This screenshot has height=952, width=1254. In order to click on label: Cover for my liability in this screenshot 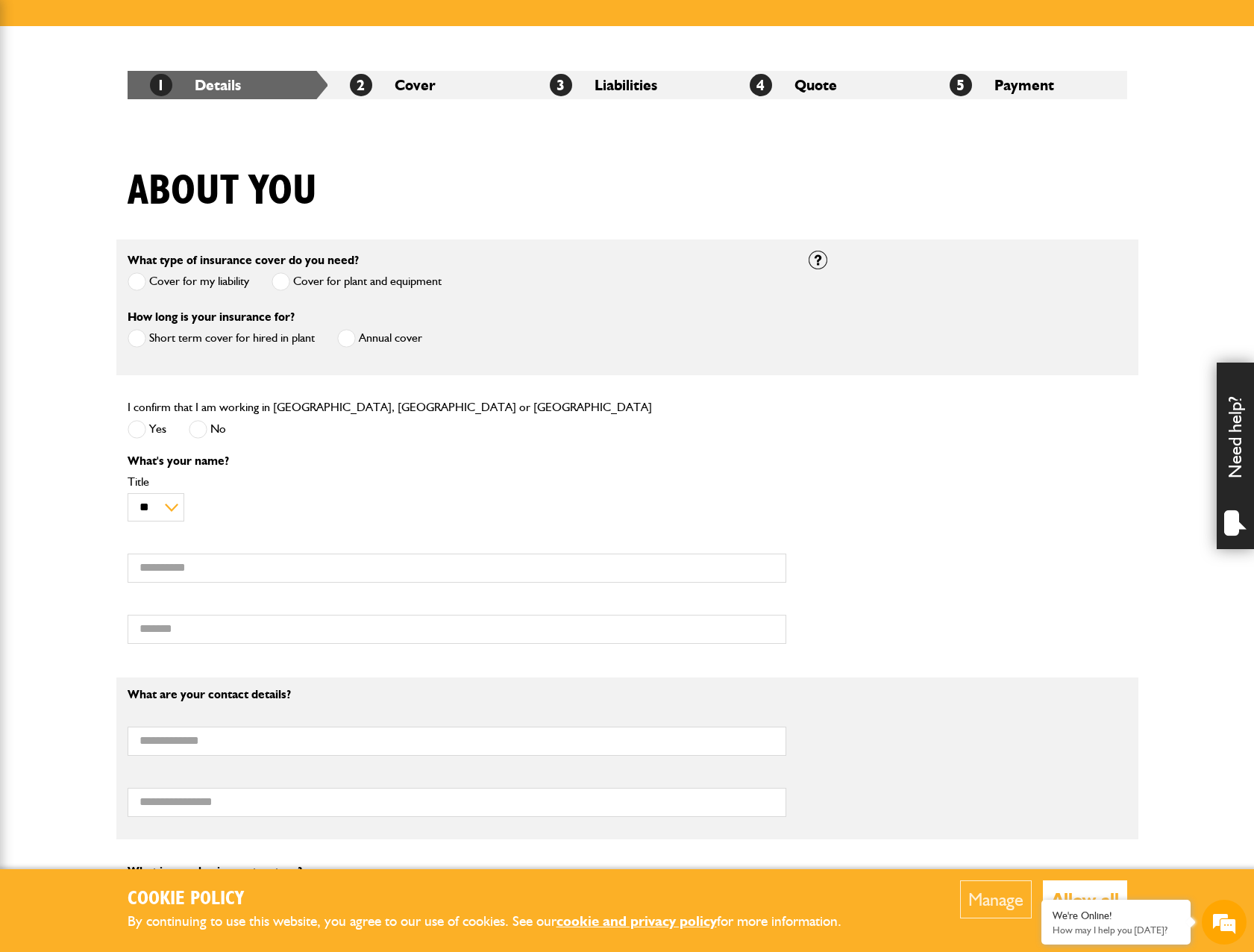, I will do `click(188, 281)`.